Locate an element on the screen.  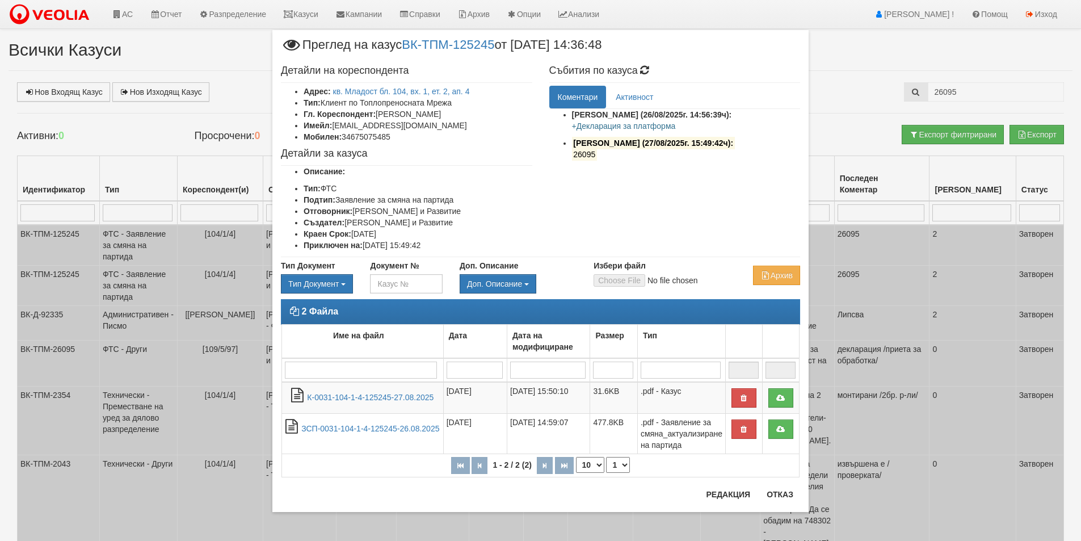
b: Дата is located at coordinates (458, 335).